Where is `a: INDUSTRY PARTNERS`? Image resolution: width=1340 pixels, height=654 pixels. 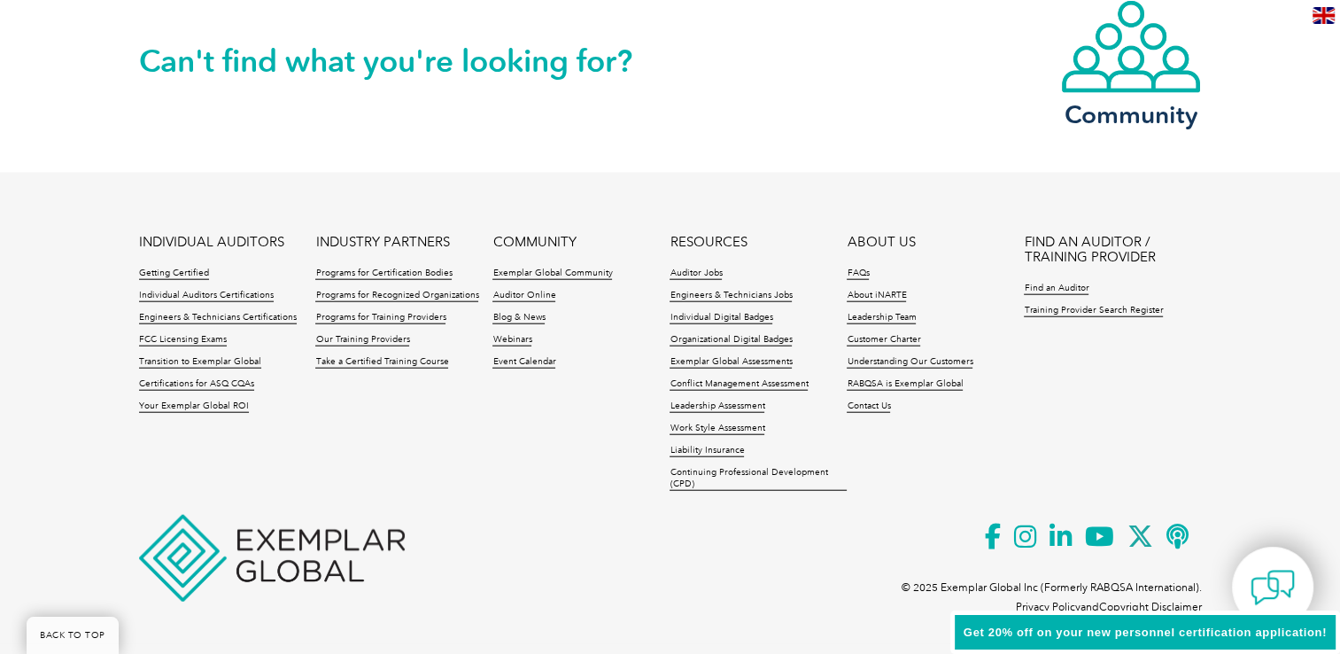
a: INDUSTRY PARTNERS is located at coordinates (382, 242).